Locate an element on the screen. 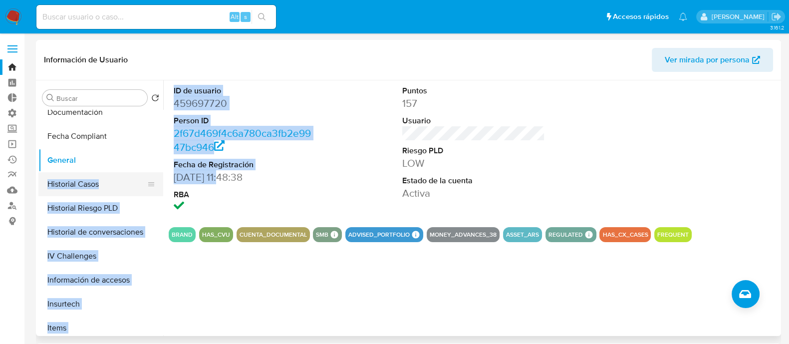 The width and height of the screenshot is (789, 344). dt: Riesgo PLD is located at coordinates (474, 151).